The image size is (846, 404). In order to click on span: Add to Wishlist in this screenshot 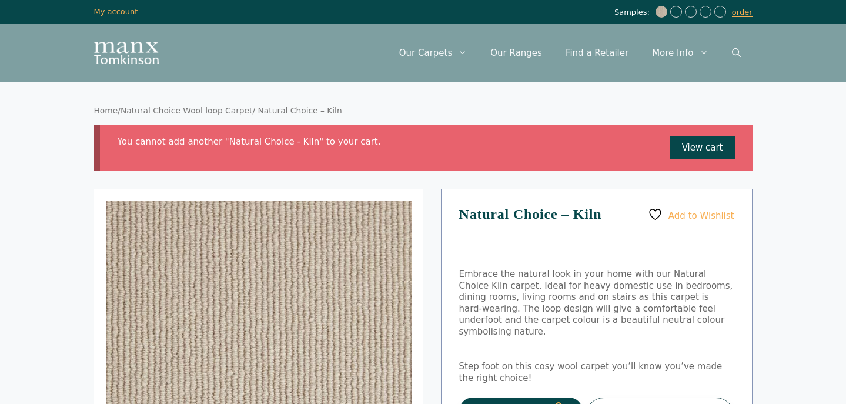, I will do `click(701, 216)`.